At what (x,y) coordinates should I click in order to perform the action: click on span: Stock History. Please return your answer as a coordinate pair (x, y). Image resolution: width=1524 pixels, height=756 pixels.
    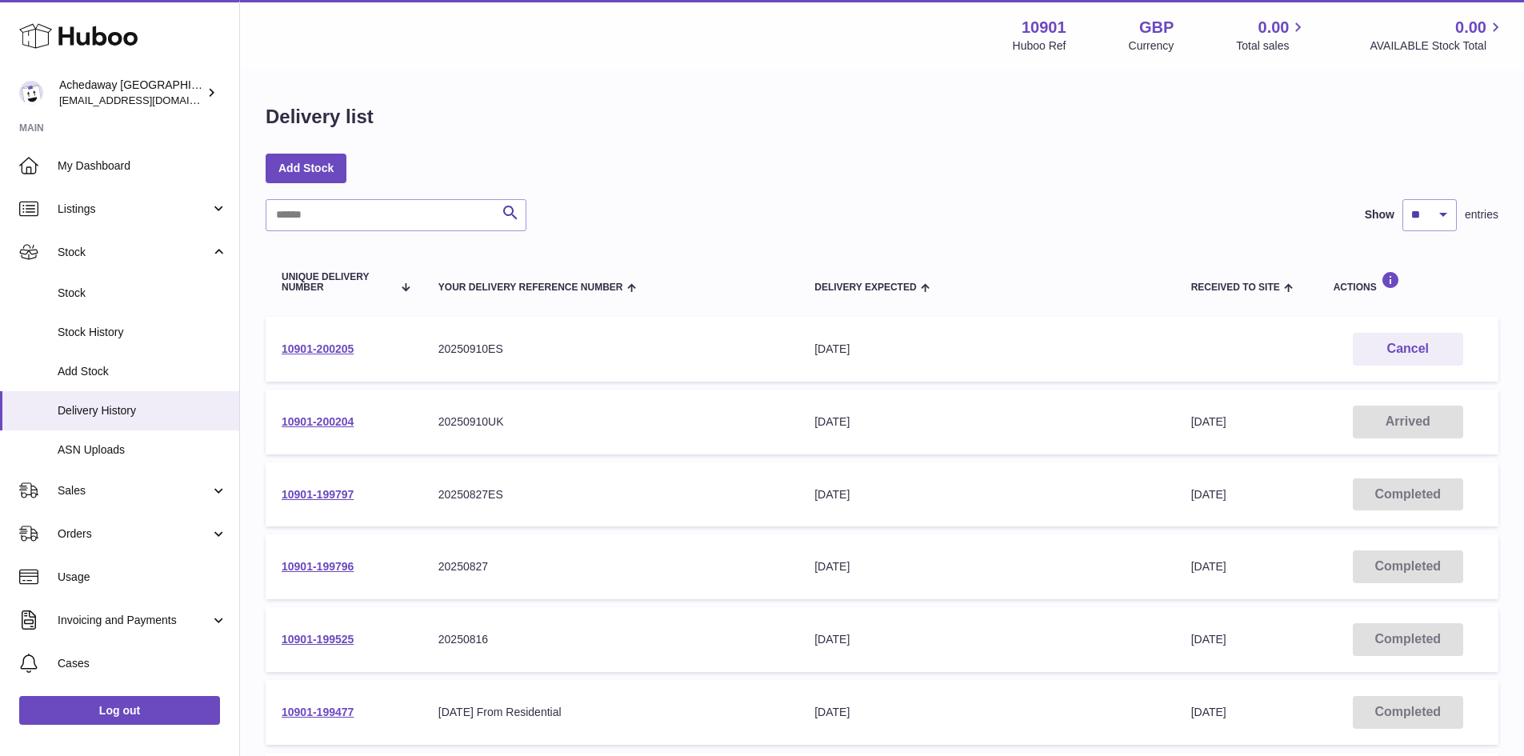
    Looking at the image, I should click on (142, 332).